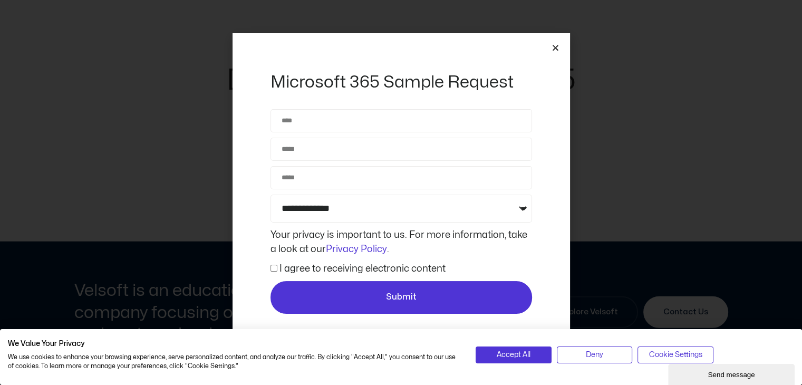 This screenshot has width=802, height=385. I want to click on p: We use cookies to enhance your browsing experience, serve personalized content, and analyze our t..., so click(233, 362).